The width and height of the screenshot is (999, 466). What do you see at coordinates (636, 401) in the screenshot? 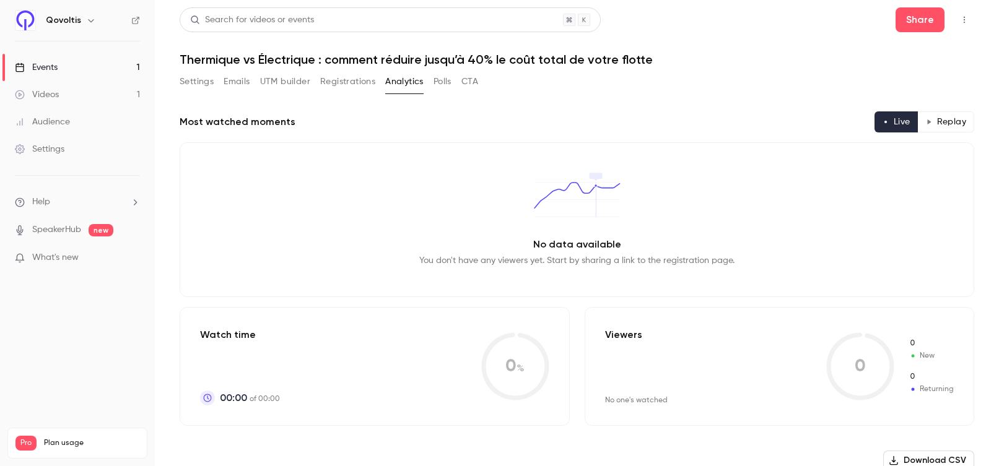
I see `div: No one's watched` at bounding box center [636, 401].